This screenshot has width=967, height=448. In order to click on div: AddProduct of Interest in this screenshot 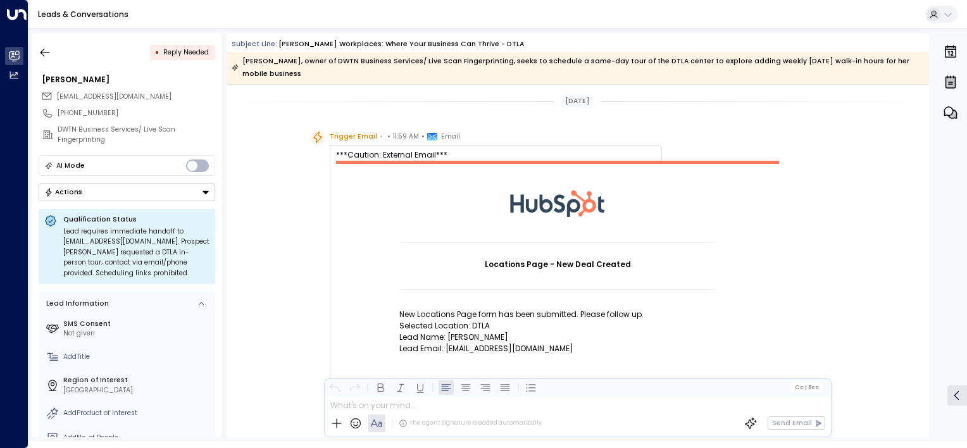, I will do `click(137, 413)`.